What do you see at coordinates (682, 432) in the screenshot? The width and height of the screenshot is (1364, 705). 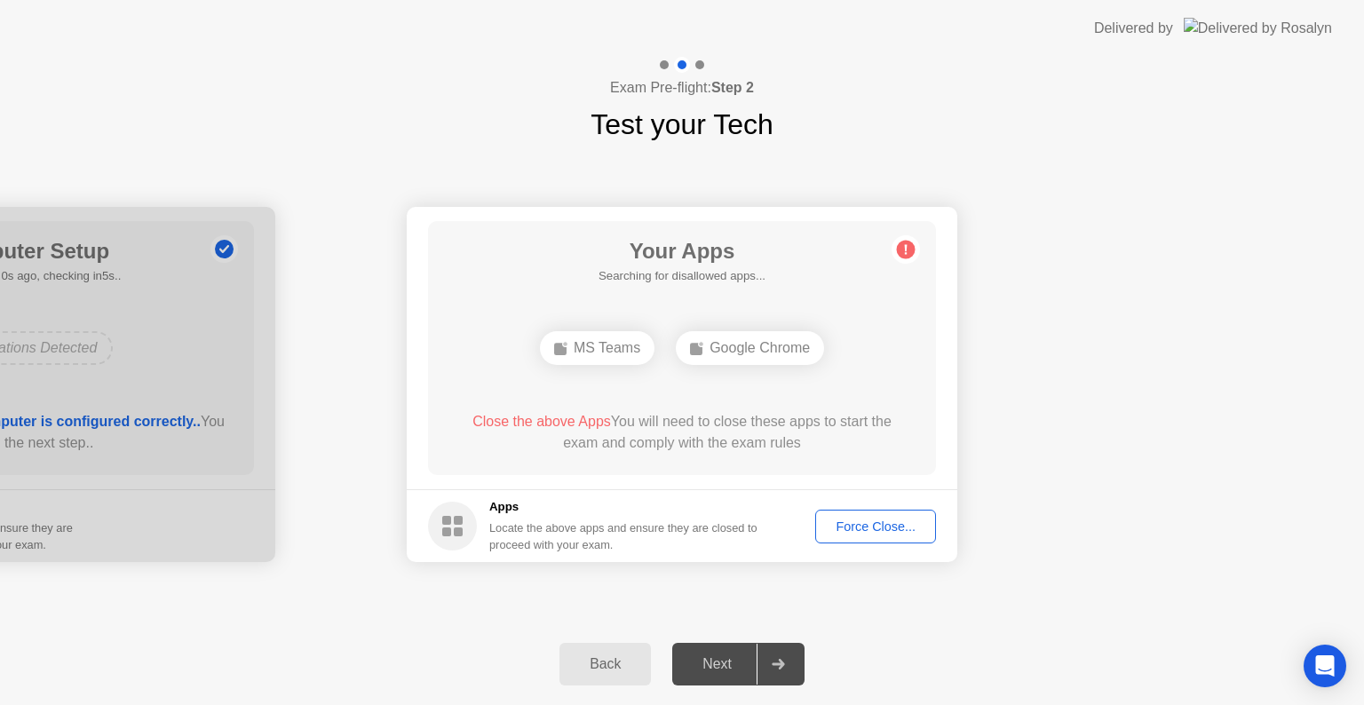 I see `div: You will need to close these apps to start the exam and comply with the exam rules` at bounding box center [682, 432].